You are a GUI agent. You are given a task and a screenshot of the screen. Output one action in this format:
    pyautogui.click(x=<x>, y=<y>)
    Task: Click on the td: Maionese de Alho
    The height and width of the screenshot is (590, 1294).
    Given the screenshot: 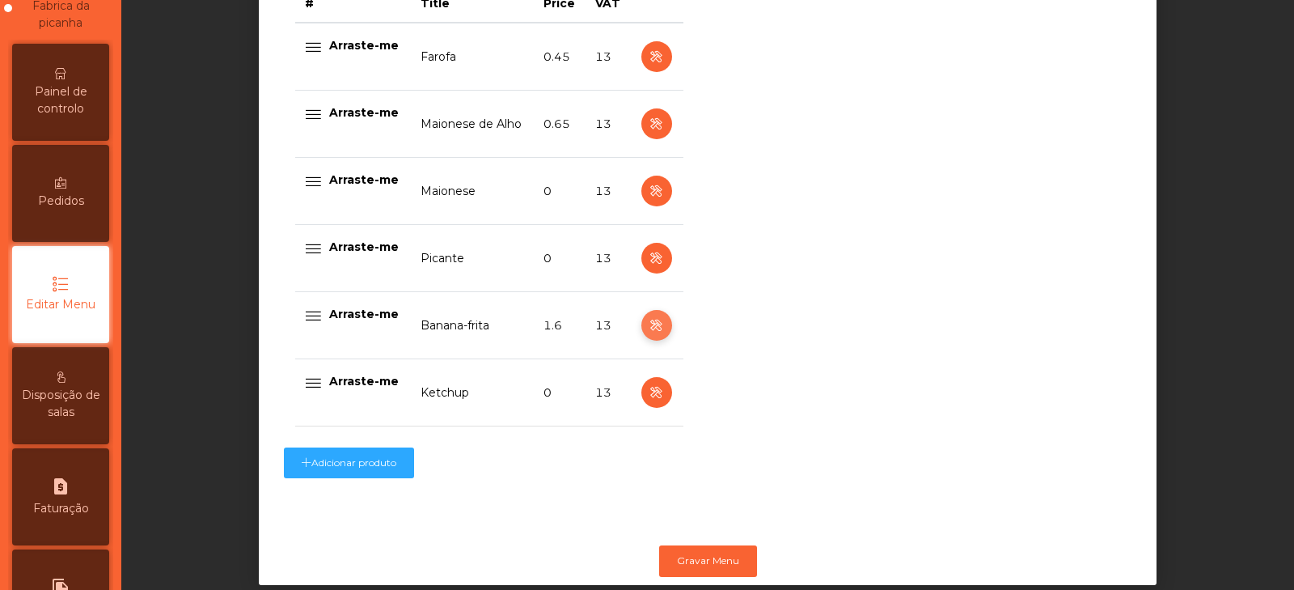 What is the action you would take?
    pyautogui.click(x=472, y=124)
    